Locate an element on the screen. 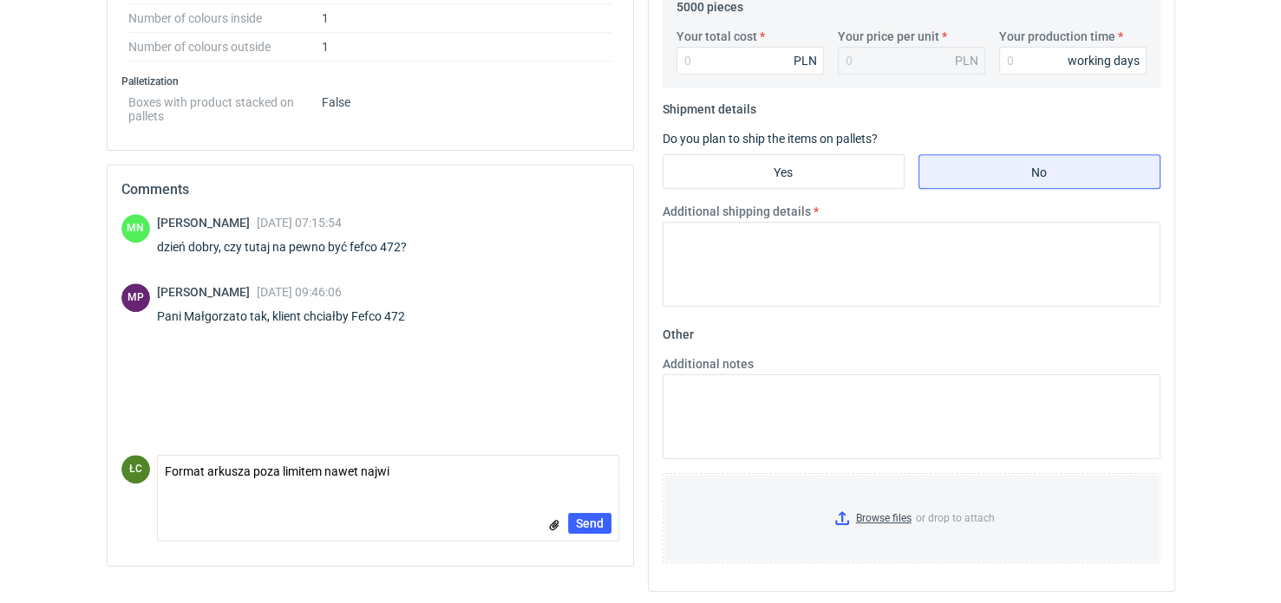  button: Send is located at coordinates (590, 524).